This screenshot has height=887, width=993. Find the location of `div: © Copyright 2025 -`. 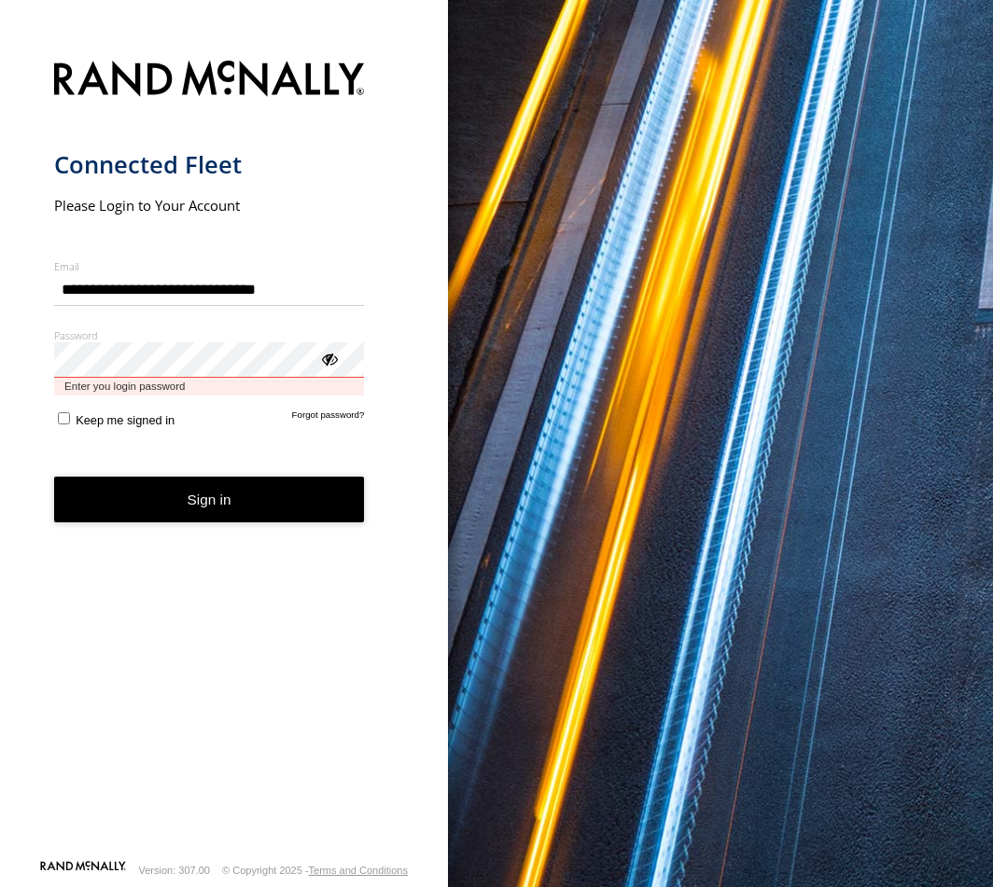

div: © Copyright 2025 - is located at coordinates (314, 871).